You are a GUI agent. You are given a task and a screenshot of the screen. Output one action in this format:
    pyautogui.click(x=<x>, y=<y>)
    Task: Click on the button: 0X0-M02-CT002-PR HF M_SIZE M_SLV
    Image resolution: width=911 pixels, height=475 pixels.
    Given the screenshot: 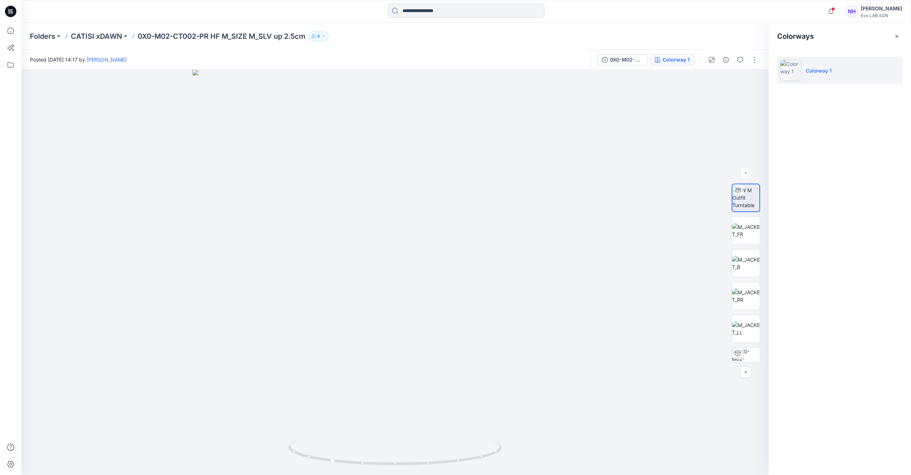 What is the action you would take?
    pyautogui.click(x=622, y=60)
    